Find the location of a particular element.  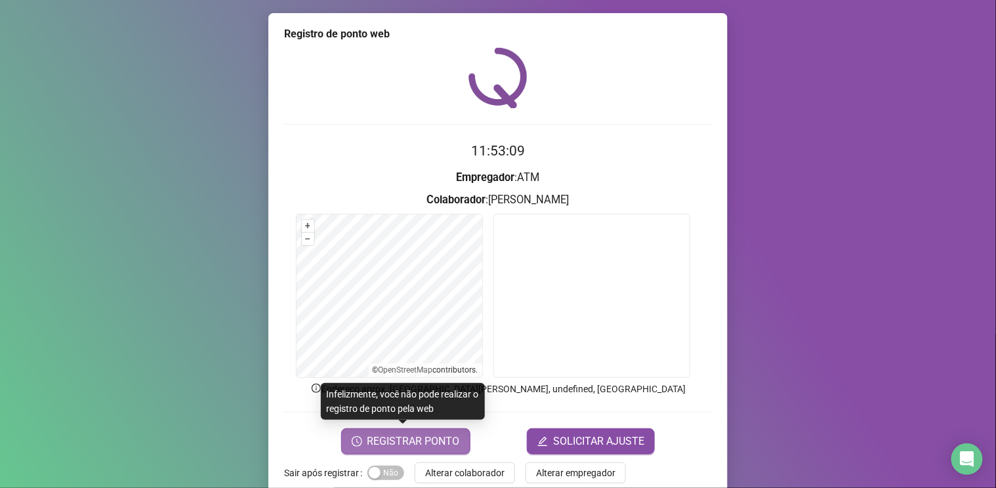

span: REGISTRAR PONTO is located at coordinates (413, 442).